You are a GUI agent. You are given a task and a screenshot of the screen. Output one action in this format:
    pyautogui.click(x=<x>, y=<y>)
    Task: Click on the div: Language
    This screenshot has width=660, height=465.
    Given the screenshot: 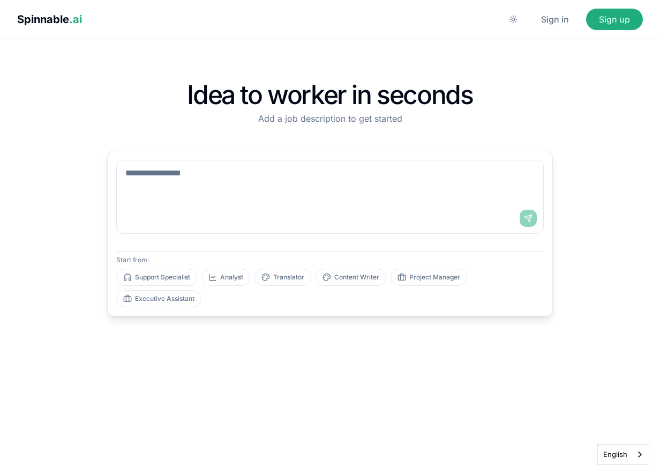 What is the action you would take?
    pyautogui.click(x=623, y=454)
    